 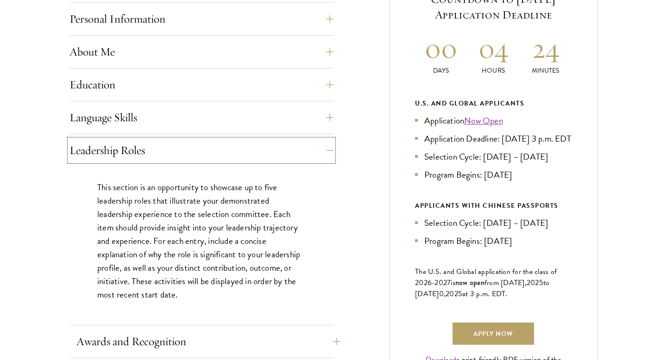 I want to click on span: is, so click(x=453, y=283).